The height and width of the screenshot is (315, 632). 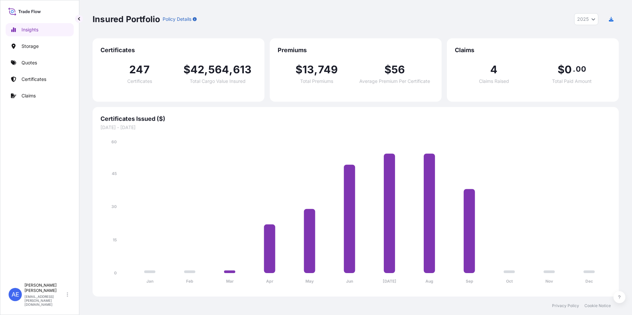 What do you see at coordinates (230, 281) in the screenshot?
I see `tspan: Mar` at bounding box center [230, 281].